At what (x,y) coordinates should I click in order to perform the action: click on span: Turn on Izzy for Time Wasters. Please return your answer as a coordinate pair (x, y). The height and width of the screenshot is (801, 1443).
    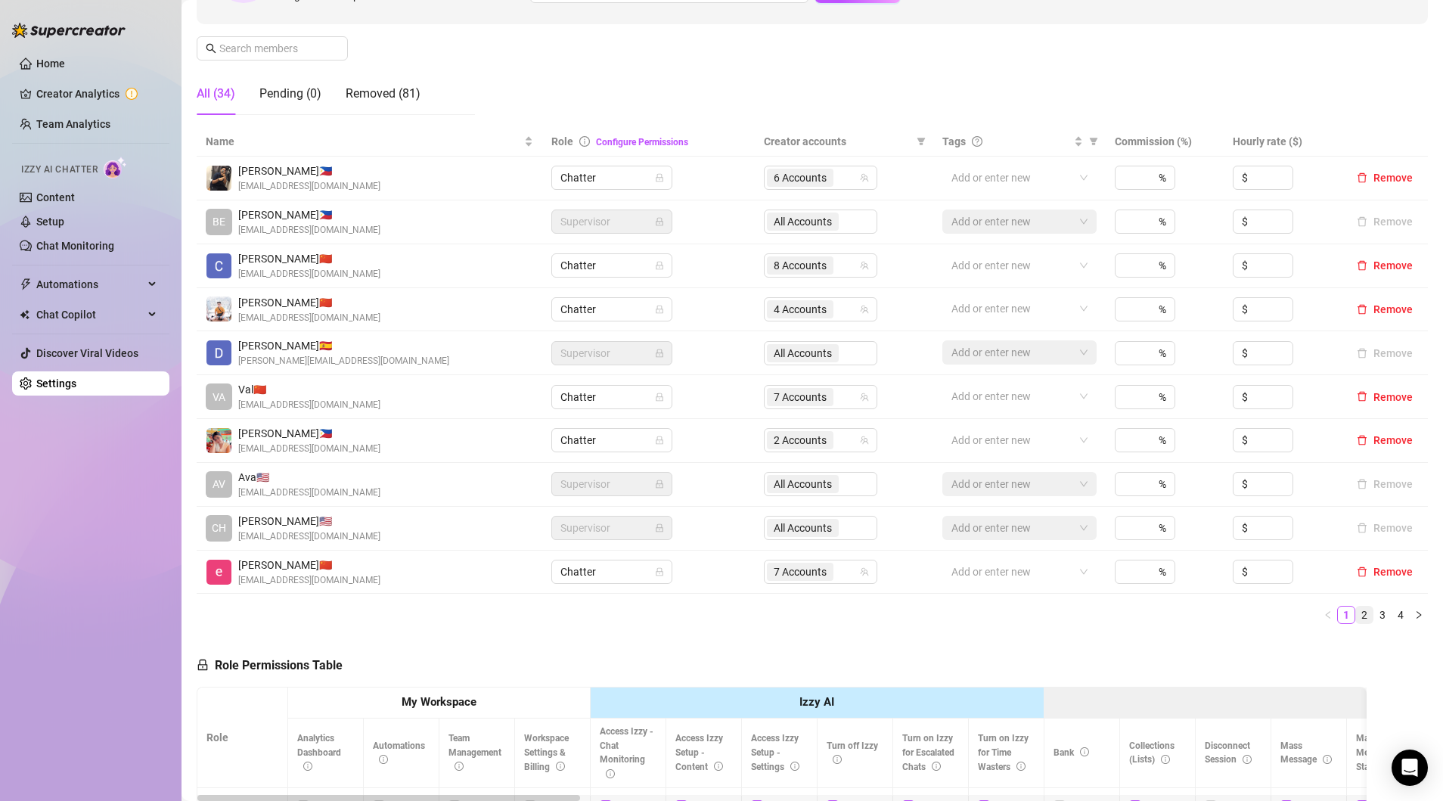
    Looking at the image, I should click on (1003, 752).